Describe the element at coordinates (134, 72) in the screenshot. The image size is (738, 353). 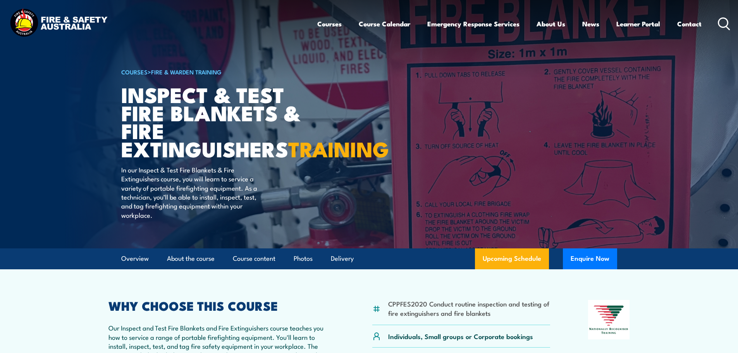
I see `a: COURSES` at that location.